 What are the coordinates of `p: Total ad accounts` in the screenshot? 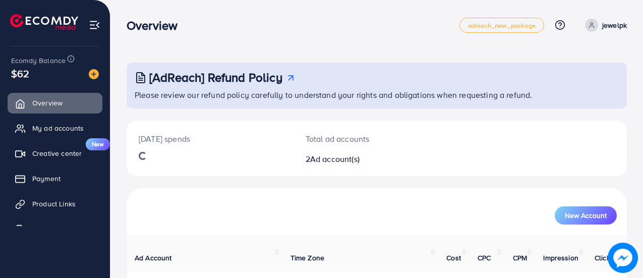 It's located at (356, 139).